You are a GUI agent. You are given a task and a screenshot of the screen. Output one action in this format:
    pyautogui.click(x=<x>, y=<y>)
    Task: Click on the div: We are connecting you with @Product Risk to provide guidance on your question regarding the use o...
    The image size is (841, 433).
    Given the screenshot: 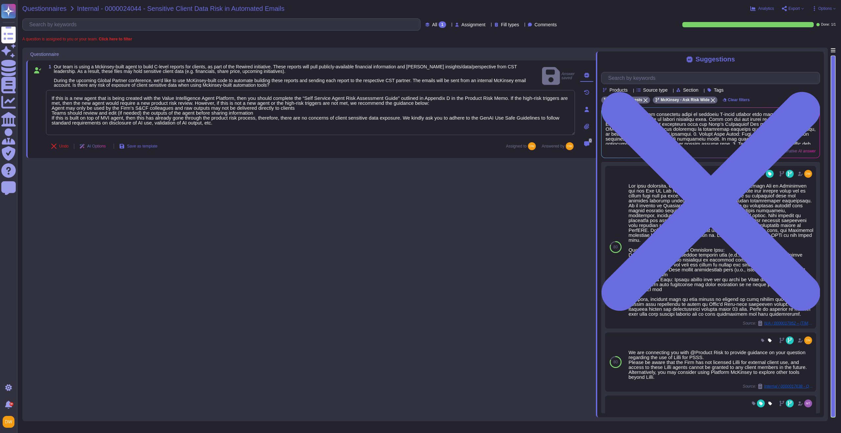 What is the action you would take?
    pyautogui.click(x=721, y=365)
    